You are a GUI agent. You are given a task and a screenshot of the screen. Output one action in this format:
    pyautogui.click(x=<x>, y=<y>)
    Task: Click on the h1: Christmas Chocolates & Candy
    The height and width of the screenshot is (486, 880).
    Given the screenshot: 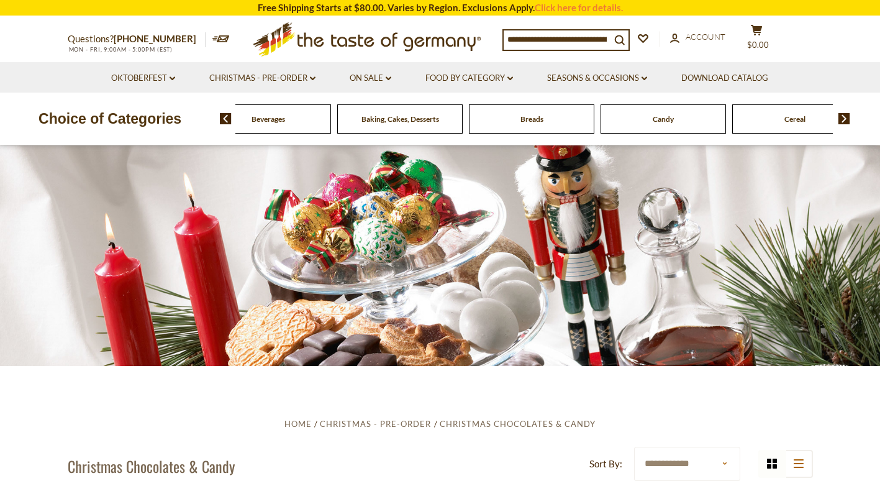 What is the action you would take?
    pyautogui.click(x=151, y=466)
    